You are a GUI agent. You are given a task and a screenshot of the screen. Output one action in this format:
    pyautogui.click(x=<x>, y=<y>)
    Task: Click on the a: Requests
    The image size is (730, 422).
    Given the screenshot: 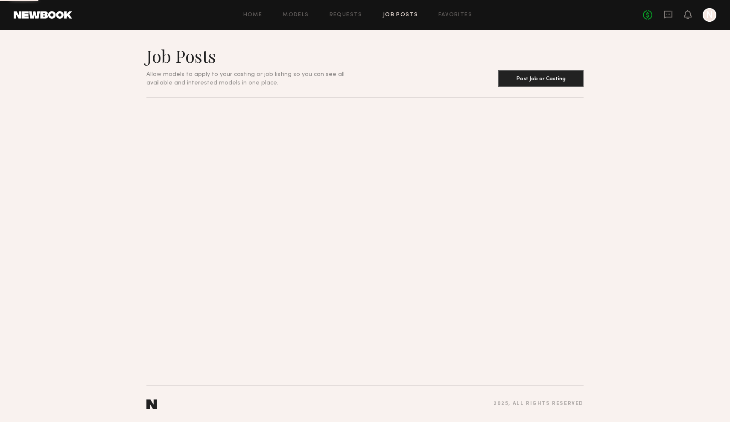 What is the action you would take?
    pyautogui.click(x=346, y=15)
    